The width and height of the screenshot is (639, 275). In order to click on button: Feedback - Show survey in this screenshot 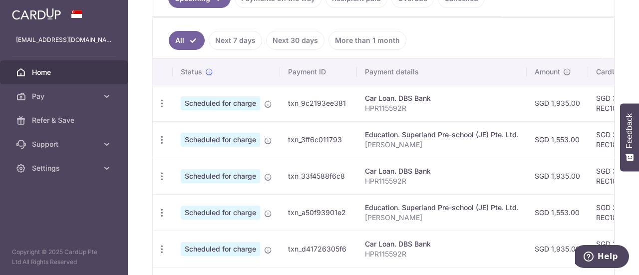, I will do `click(629, 137)`.